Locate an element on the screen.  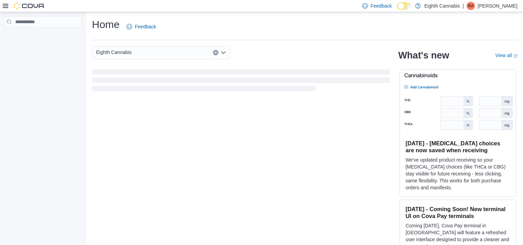
button: Clear input is located at coordinates (216, 53).